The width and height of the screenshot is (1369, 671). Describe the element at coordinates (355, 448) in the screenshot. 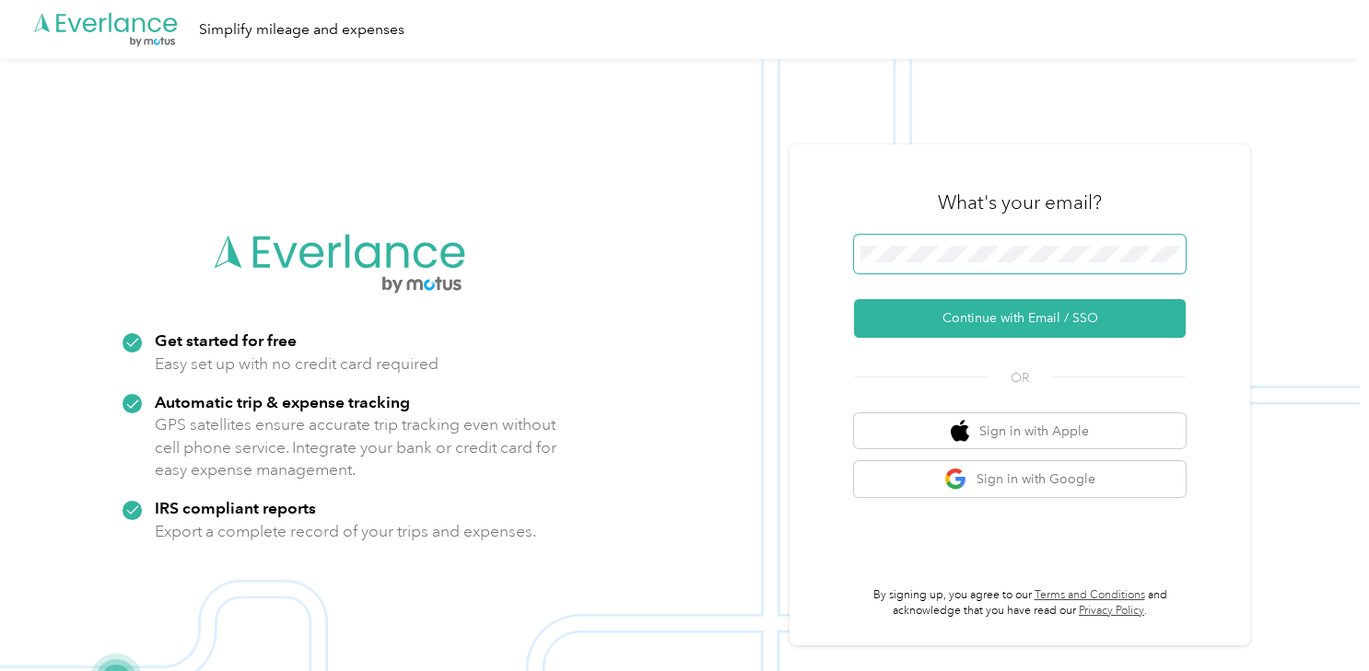

I see `p: GPS satellites ensure accurate trip tracking even without cell phone service. Integrate your bank...` at that location.